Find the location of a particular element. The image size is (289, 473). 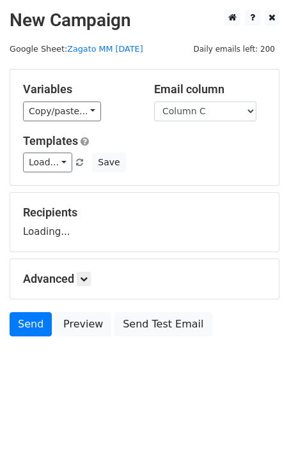

a: Load... is located at coordinates (47, 162).